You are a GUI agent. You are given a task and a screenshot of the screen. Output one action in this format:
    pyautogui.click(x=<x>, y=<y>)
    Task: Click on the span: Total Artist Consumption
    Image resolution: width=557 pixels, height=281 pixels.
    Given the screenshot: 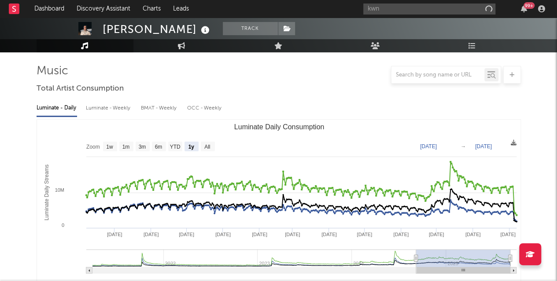 What is the action you would take?
    pyautogui.click(x=80, y=89)
    